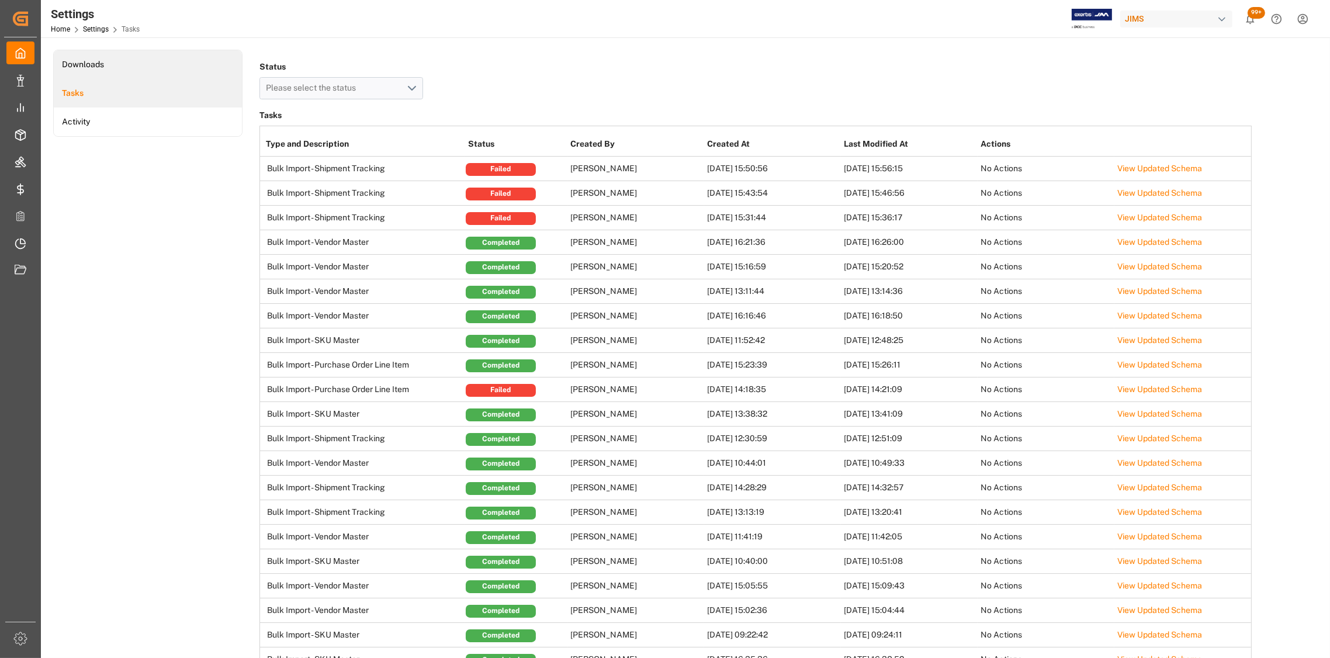 This screenshot has height=658, width=1330. What do you see at coordinates (148, 122) in the screenshot?
I see `li: Activity` at bounding box center [148, 122].